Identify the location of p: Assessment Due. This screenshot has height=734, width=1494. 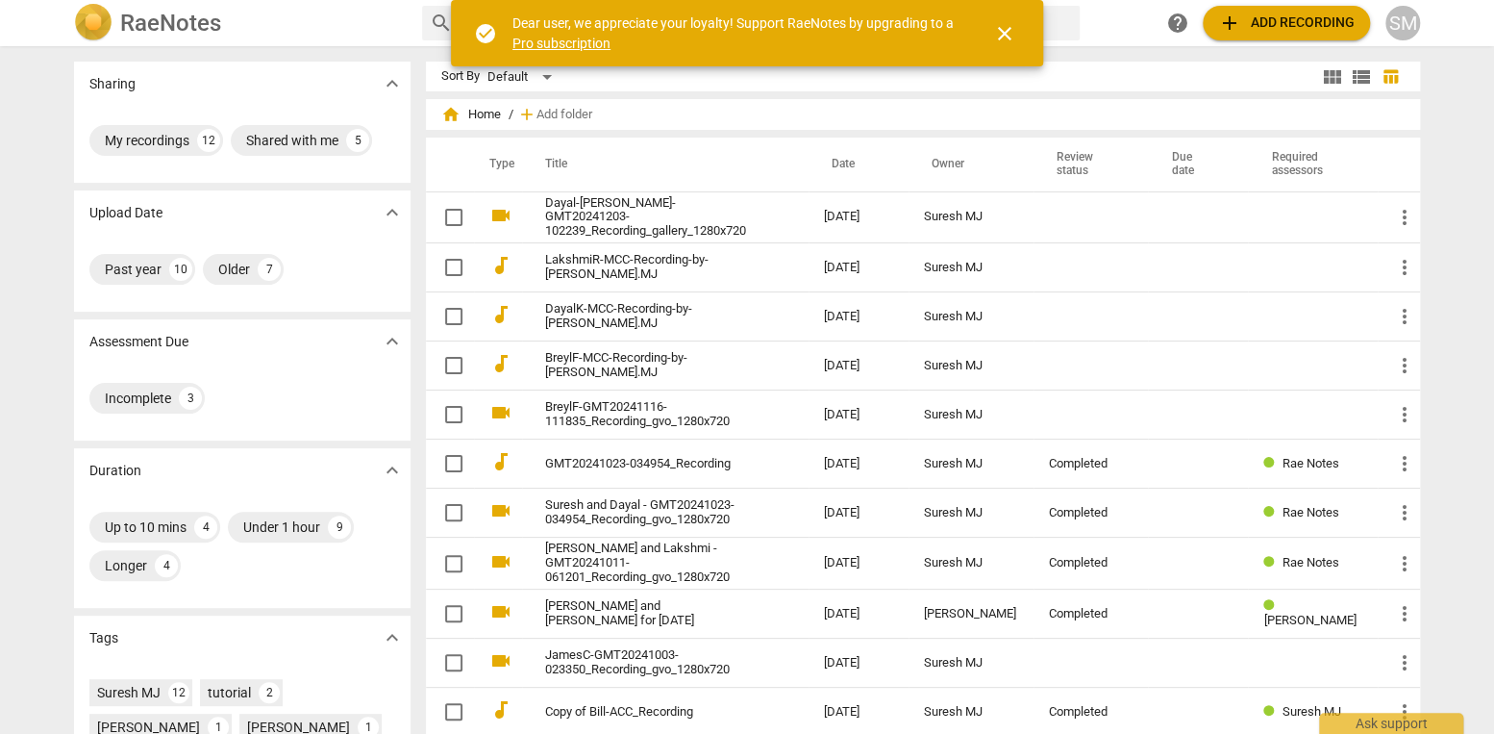
(138, 341).